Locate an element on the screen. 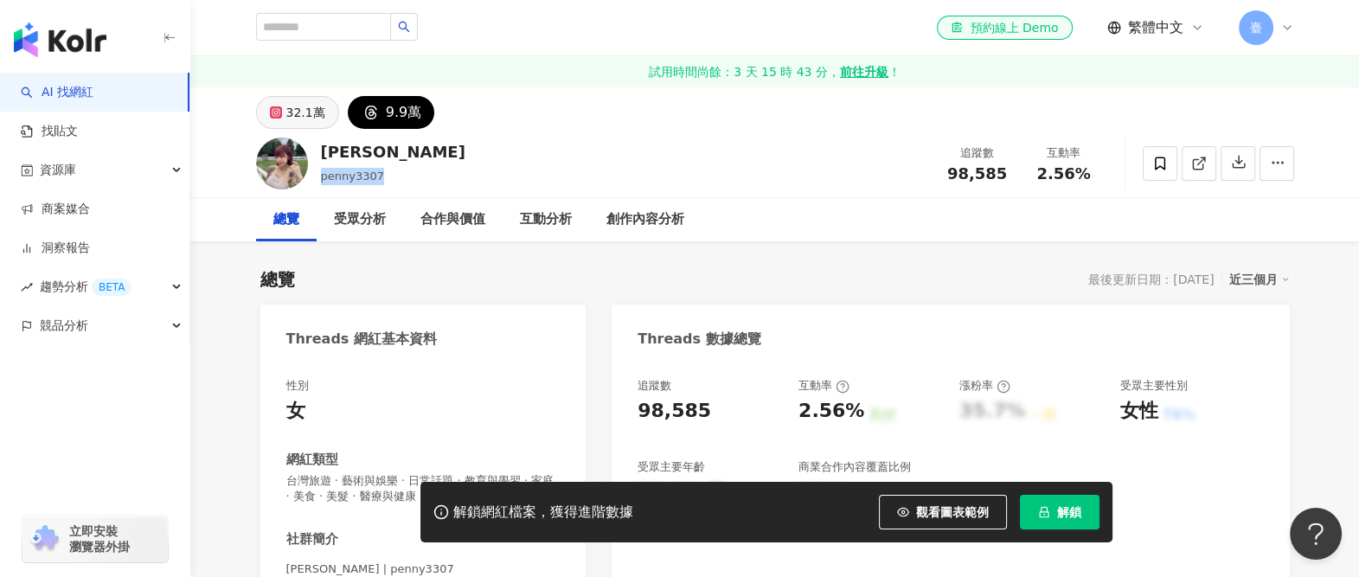 This screenshot has height=577, width=1359. span: lock is located at coordinates (1044, 512).